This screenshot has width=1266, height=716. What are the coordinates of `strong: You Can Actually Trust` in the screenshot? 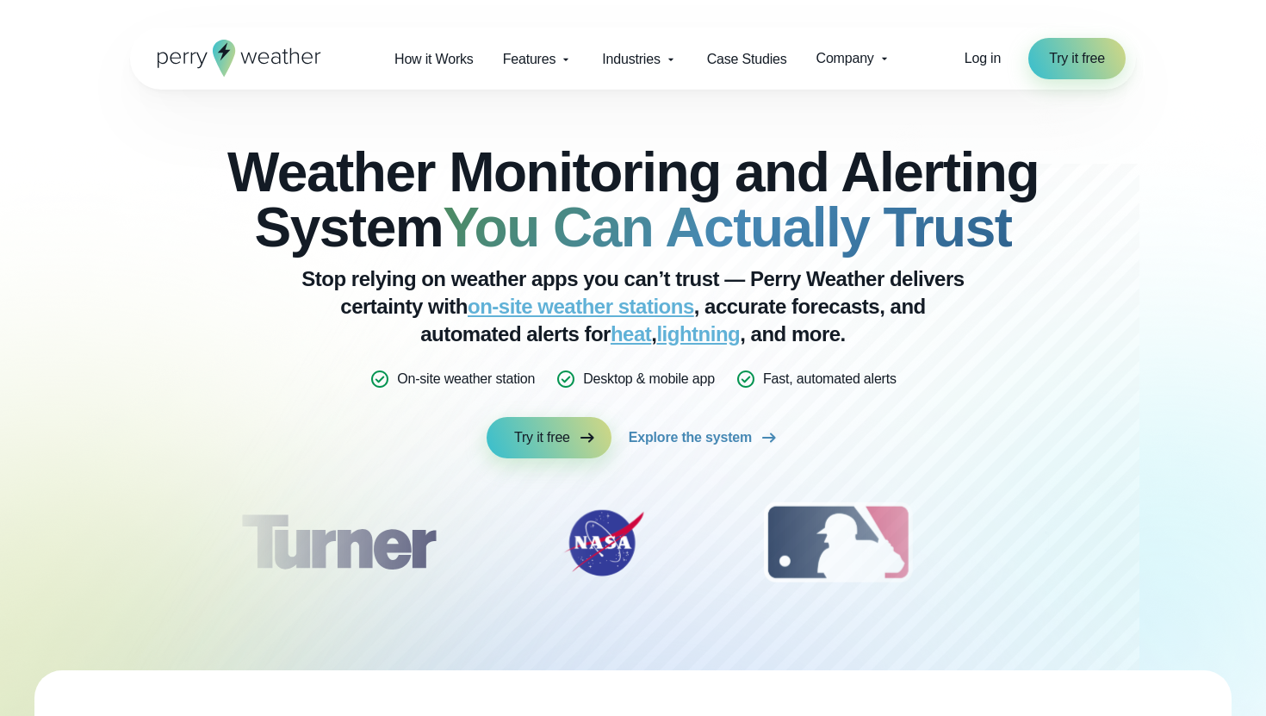 It's located at (727, 227).